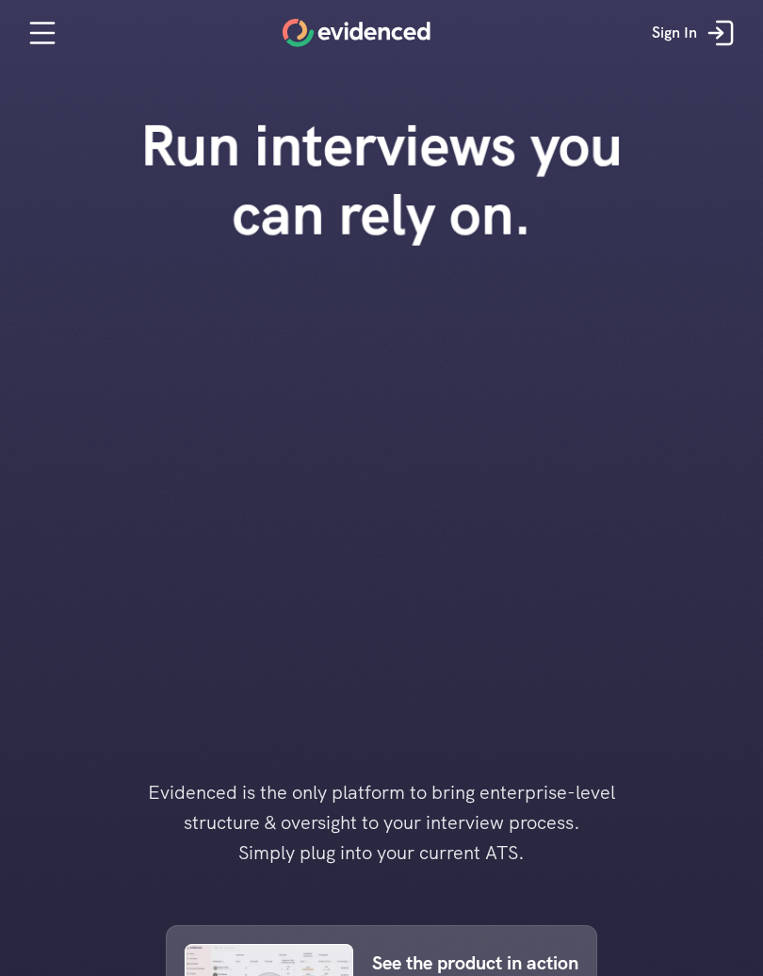 The image size is (763, 976). Describe the element at coordinates (356, 33) in the screenshot. I see `a: Home` at that location.